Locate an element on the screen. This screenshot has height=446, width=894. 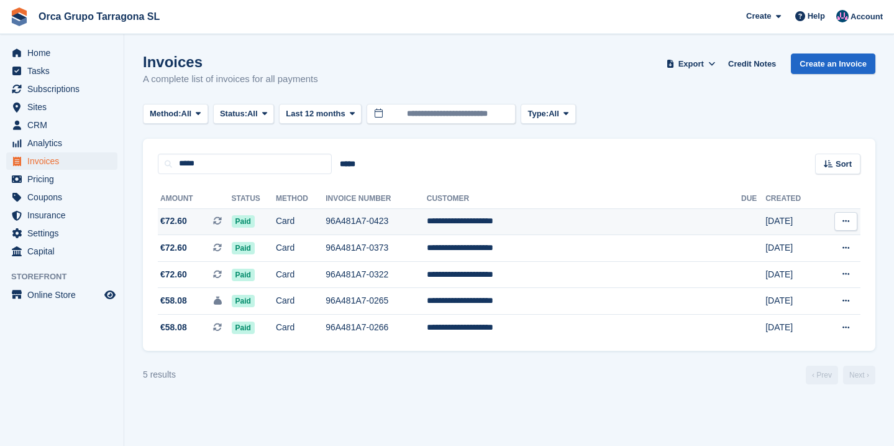
h1: Invoices is located at coordinates (231, 62).